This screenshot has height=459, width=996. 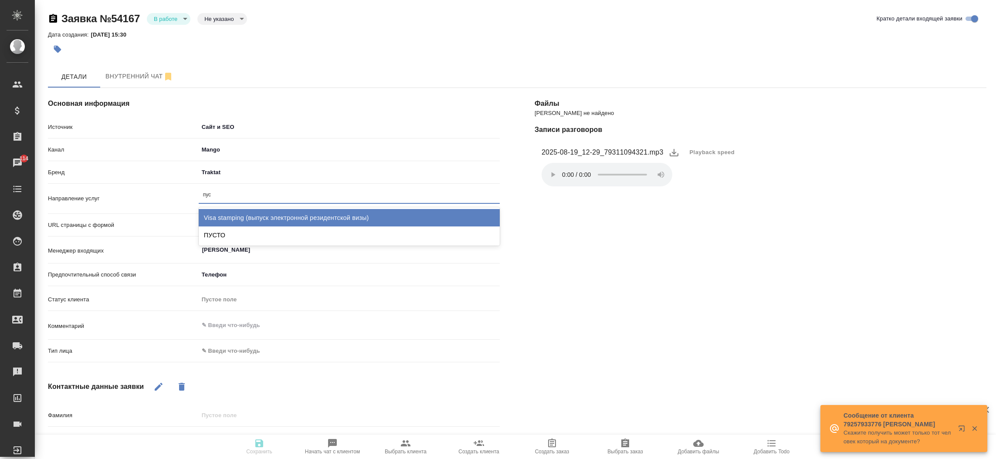 What do you see at coordinates (139, 76) in the screenshot?
I see `span: Внутренний чат` at bounding box center [139, 76].